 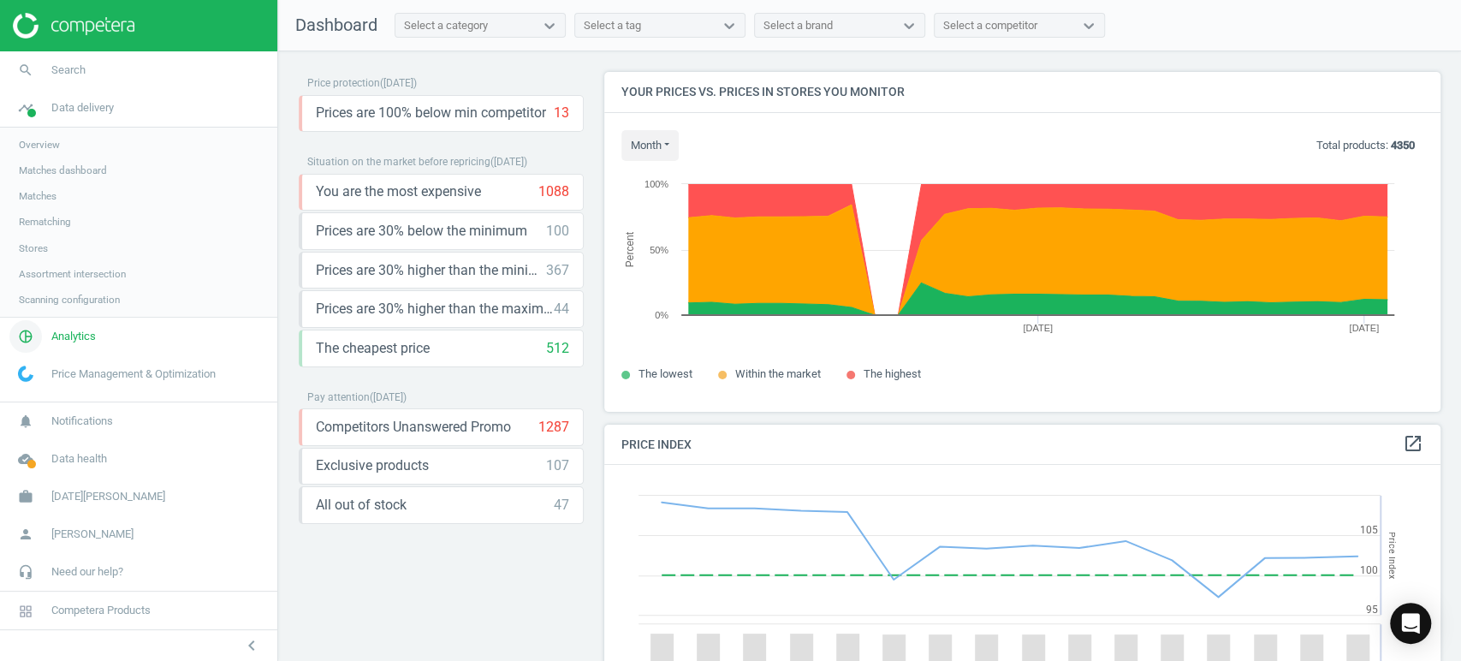 I want to click on span: Matches, so click(x=38, y=196).